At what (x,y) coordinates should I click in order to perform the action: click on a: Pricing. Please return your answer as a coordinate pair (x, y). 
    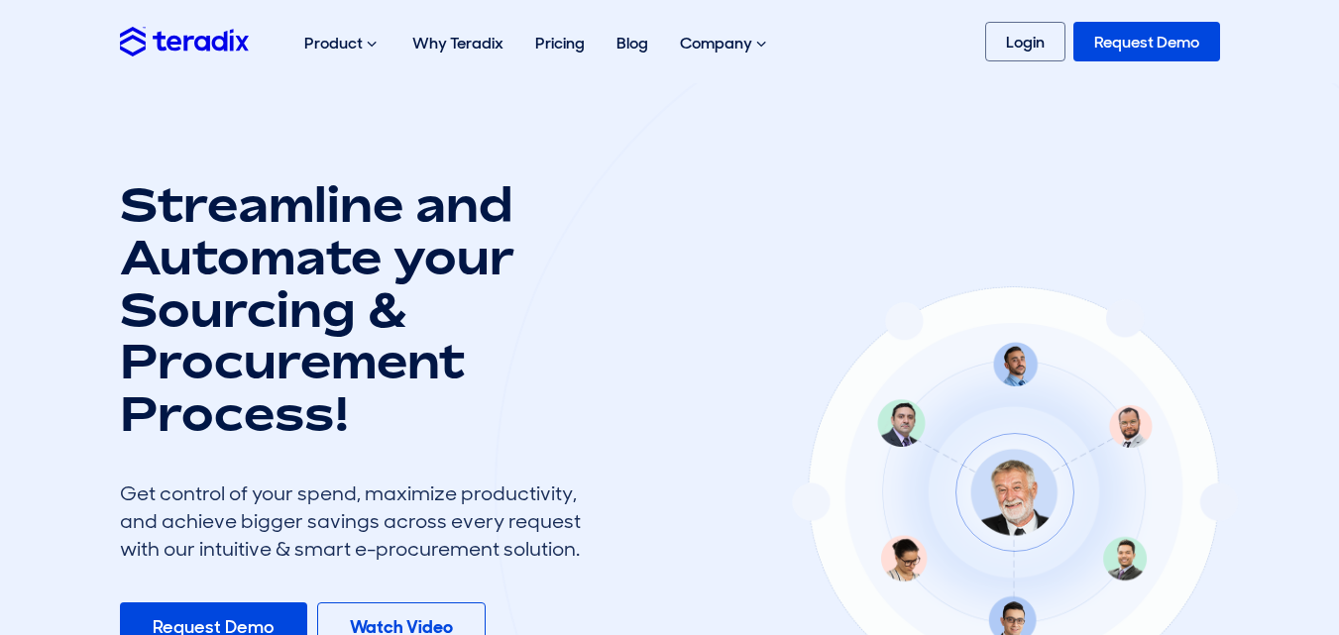
    Looking at the image, I should click on (560, 43).